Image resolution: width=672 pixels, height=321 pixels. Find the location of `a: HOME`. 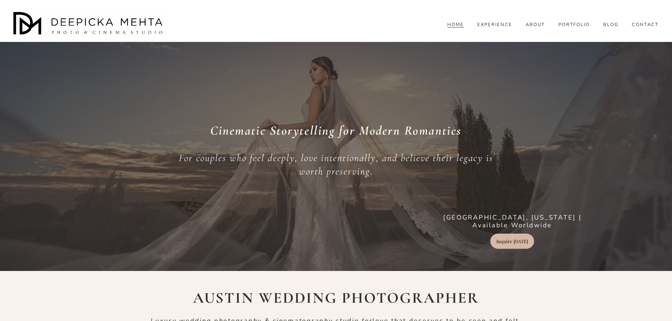

a: HOME is located at coordinates (455, 25).